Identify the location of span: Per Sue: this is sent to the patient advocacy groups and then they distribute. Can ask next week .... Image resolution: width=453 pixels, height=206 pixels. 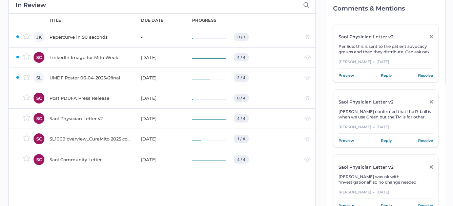
(385, 52).